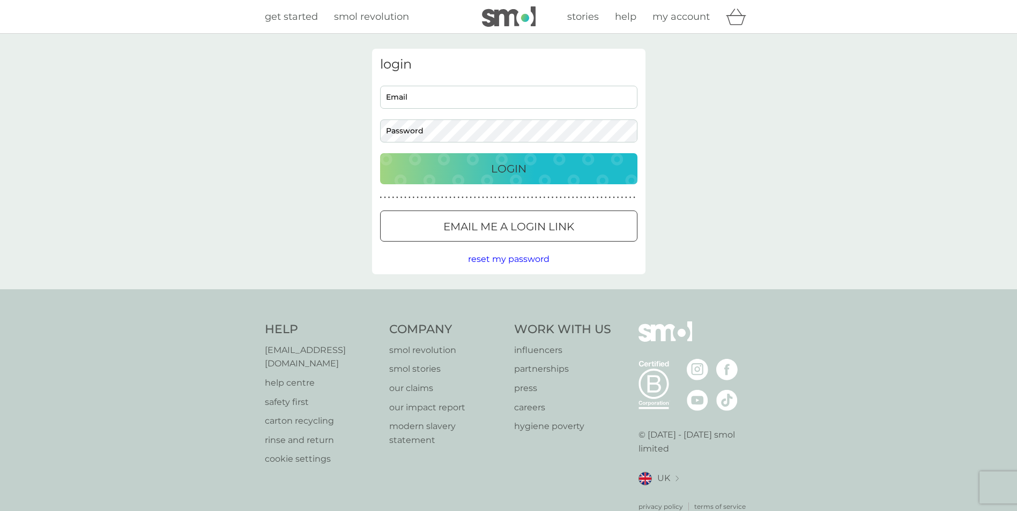 This screenshot has height=511, width=1017. Describe the element at coordinates (562, 427) in the screenshot. I see `a: hygiene poverty` at that location.